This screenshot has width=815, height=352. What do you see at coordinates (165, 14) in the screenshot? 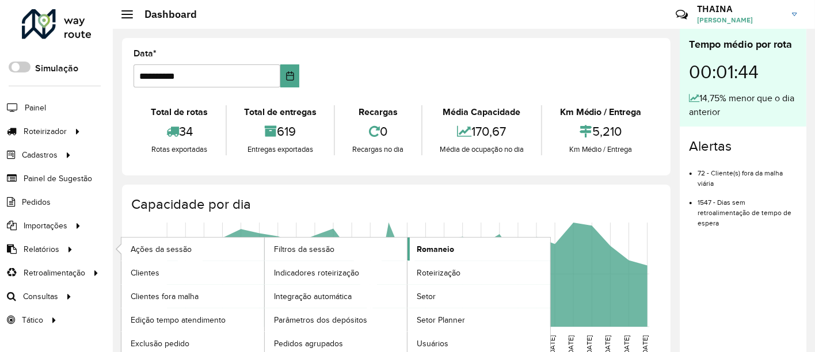
I see `h2: Dashboard` at bounding box center [165, 14].